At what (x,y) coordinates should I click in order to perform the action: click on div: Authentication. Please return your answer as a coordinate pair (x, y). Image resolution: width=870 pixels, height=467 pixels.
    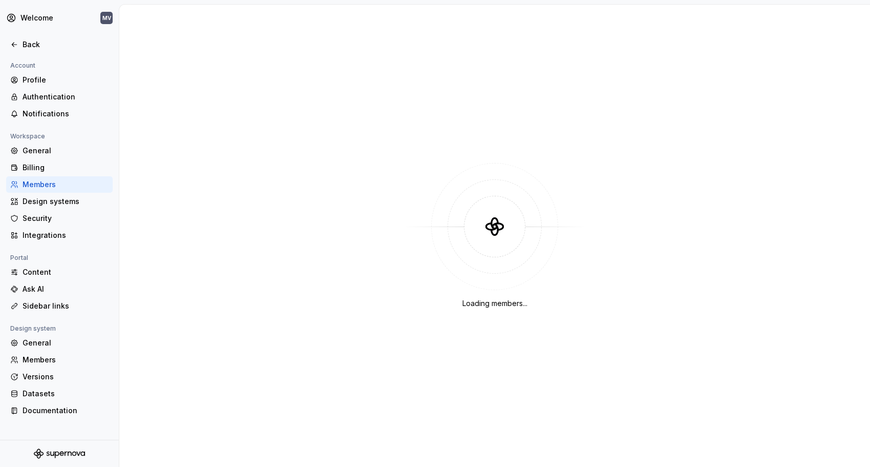
    Looking at the image, I should click on (66, 97).